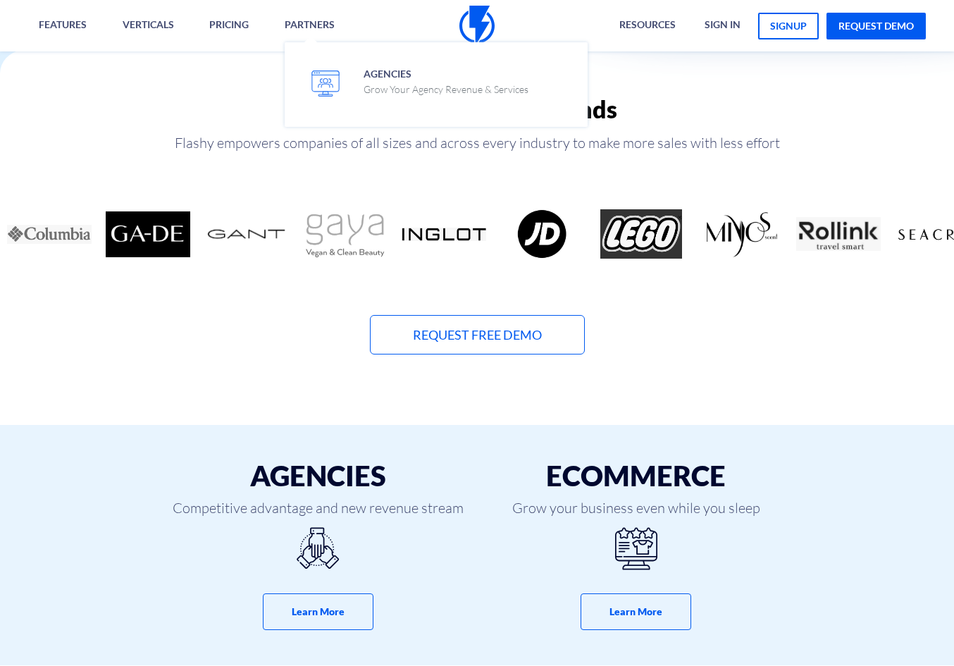 The image size is (954, 666). What do you see at coordinates (436, 85) in the screenshot?
I see `a: AgenciesGrow Your Agency Revenue & Services` at bounding box center [436, 85].